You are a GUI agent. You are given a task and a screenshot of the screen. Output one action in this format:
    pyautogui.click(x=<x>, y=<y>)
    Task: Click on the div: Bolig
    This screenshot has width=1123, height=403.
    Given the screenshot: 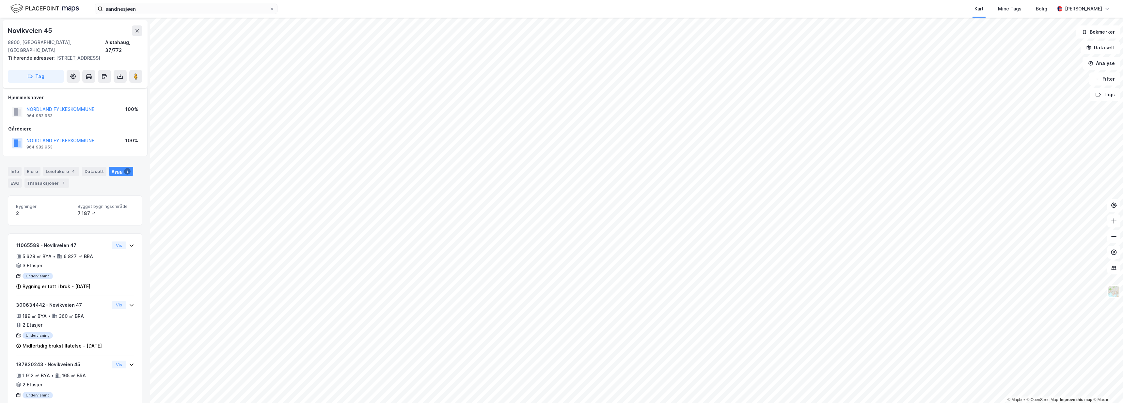 What is the action you would take?
    pyautogui.click(x=1041, y=9)
    